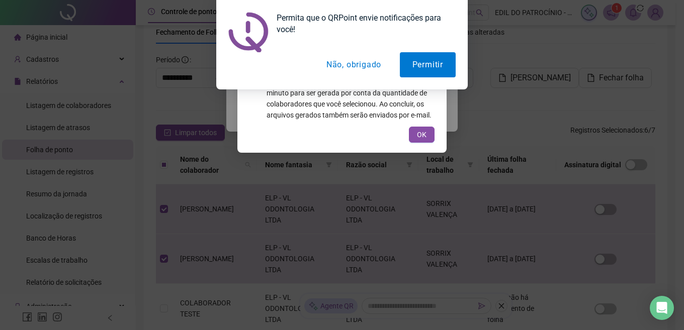 The image size is (684, 330). I want to click on div: Permita que o QRPoint envie notificações para você!, so click(362, 24).